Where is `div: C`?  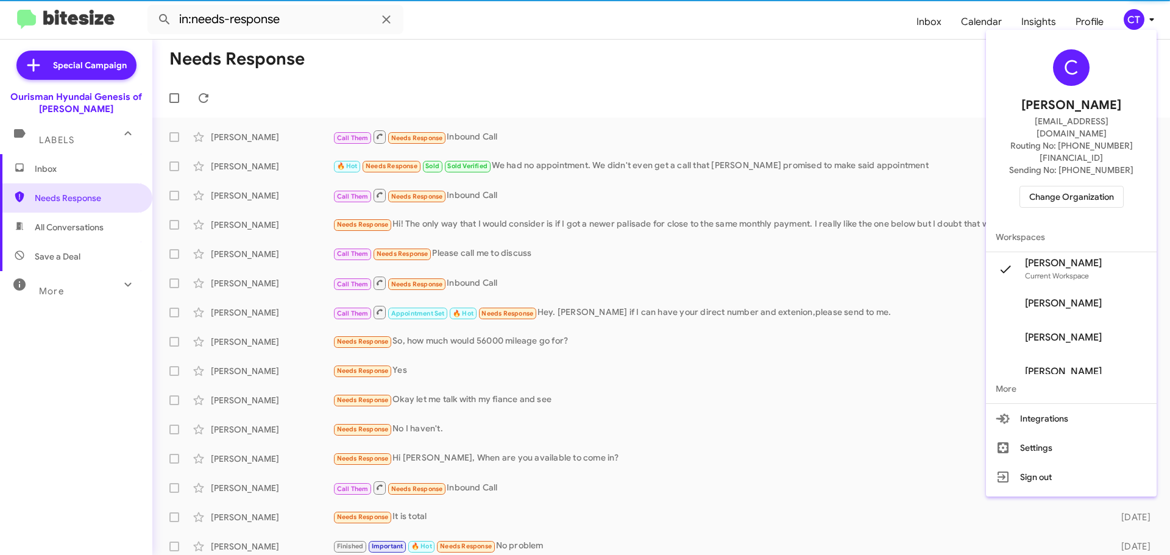
div: C is located at coordinates (1071, 68).